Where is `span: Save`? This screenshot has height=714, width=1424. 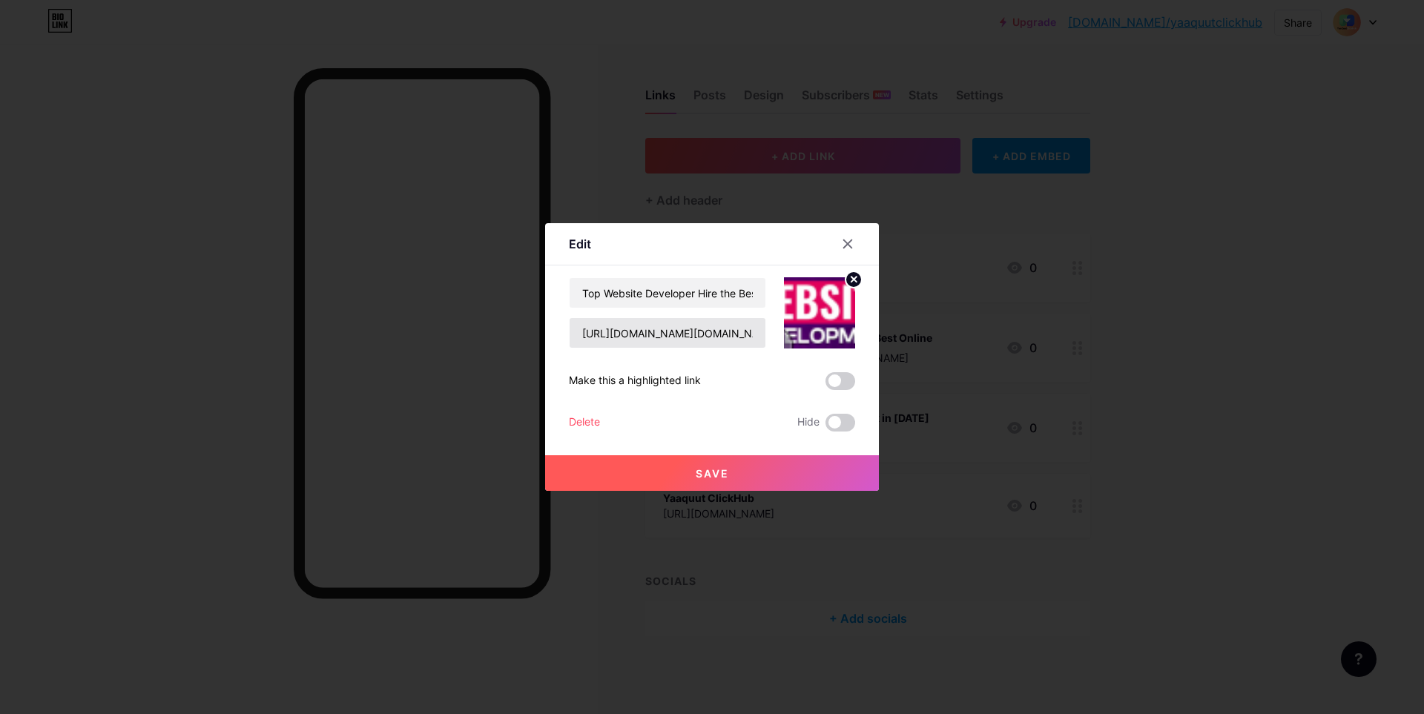
span: Save is located at coordinates (712, 473).